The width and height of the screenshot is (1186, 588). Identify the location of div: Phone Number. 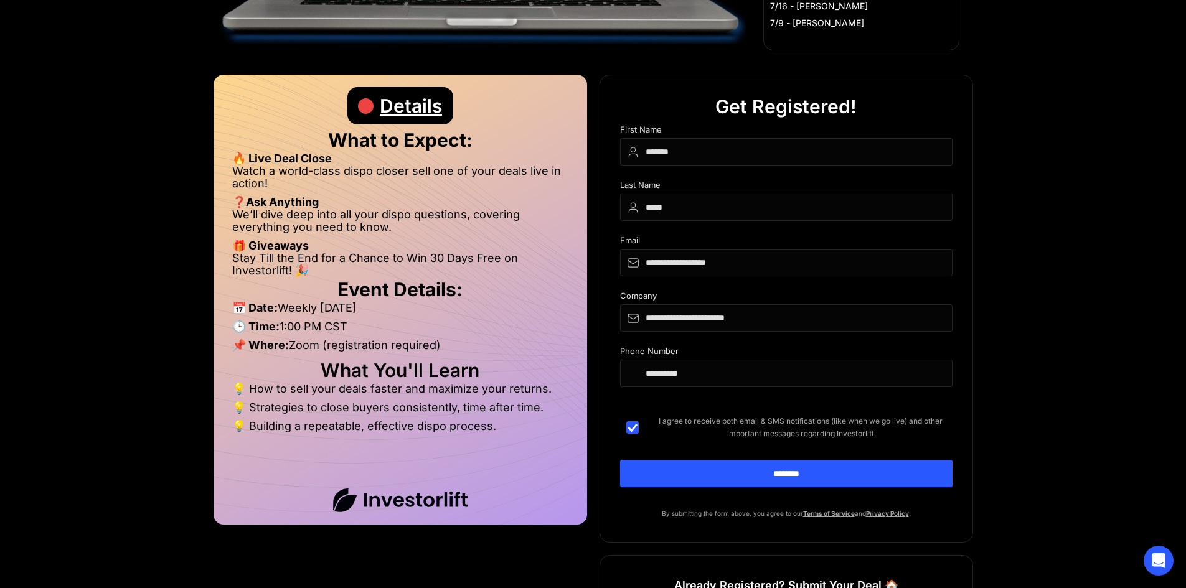
(786, 353).